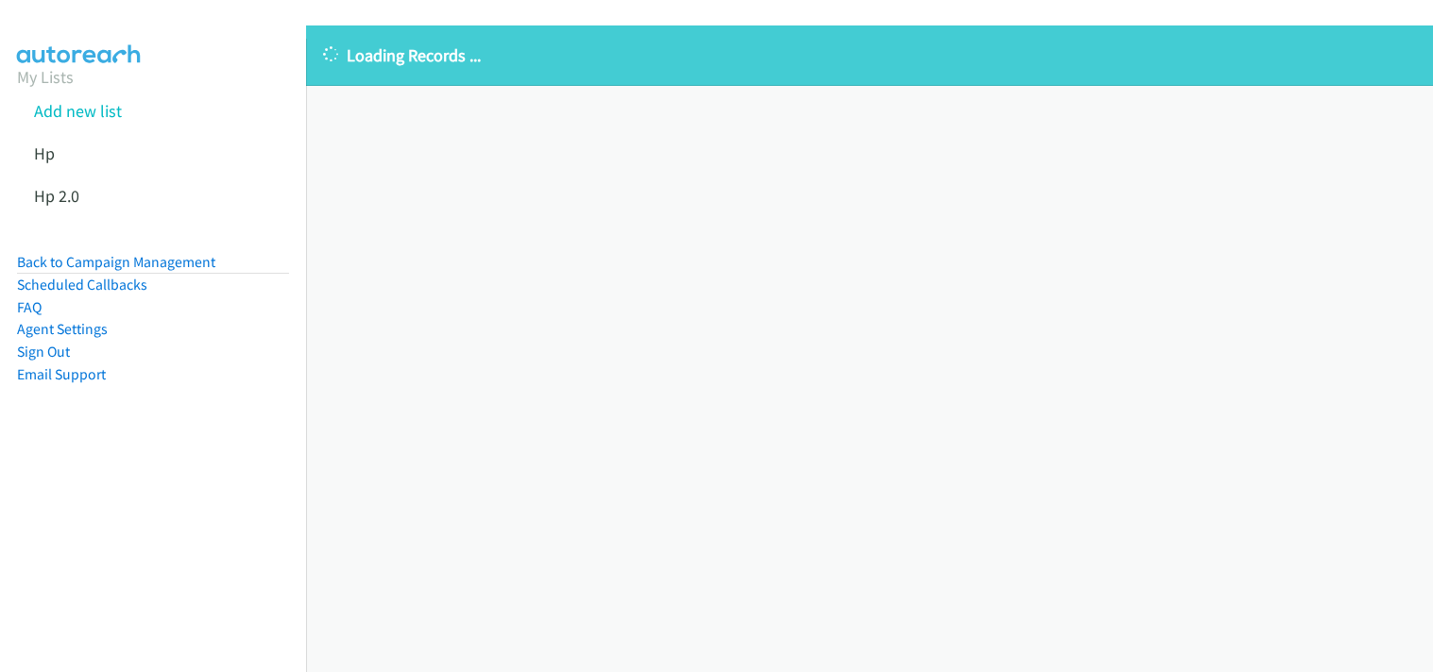 The height and width of the screenshot is (672, 1433). Describe the element at coordinates (82, 284) in the screenshot. I see `a: Scheduled Callbacks` at that location.